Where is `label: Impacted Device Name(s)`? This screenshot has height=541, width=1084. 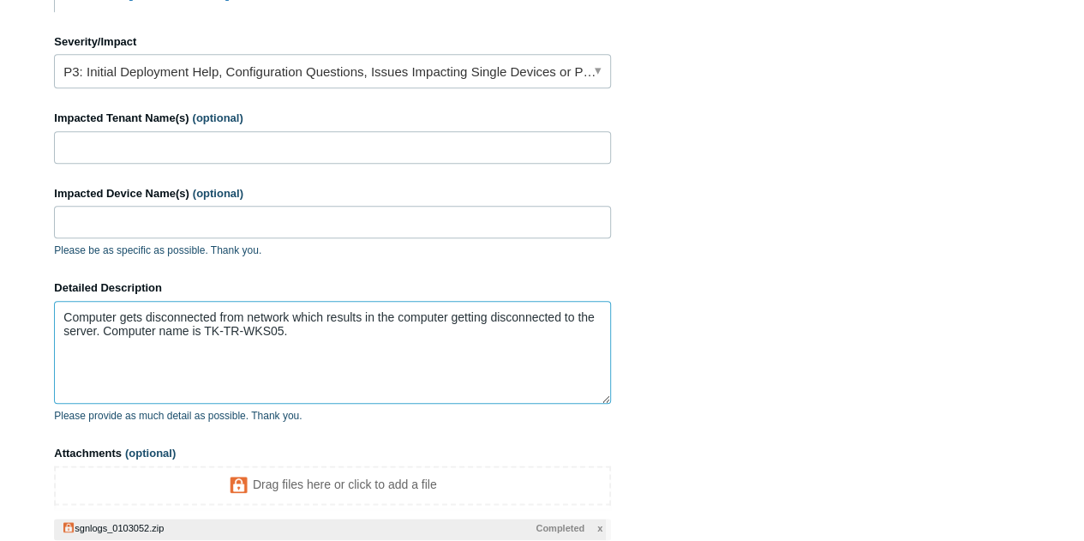
label: Impacted Device Name(s) is located at coordinates (332, 194).